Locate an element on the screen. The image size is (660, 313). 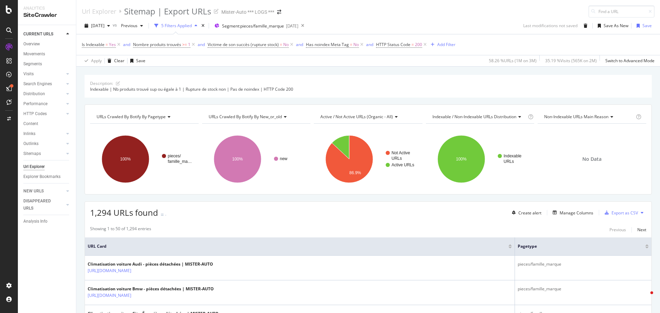
span: URLs Crawled By Botify By new_or_old is located at coordinates (245, 116).